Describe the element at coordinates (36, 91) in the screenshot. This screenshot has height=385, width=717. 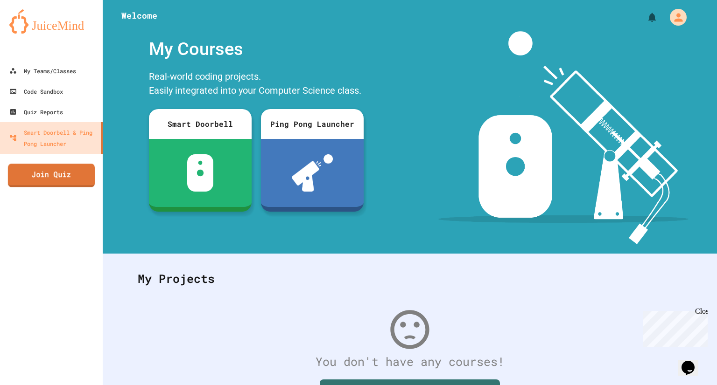
I see `div: Code Sandbox` at that location.